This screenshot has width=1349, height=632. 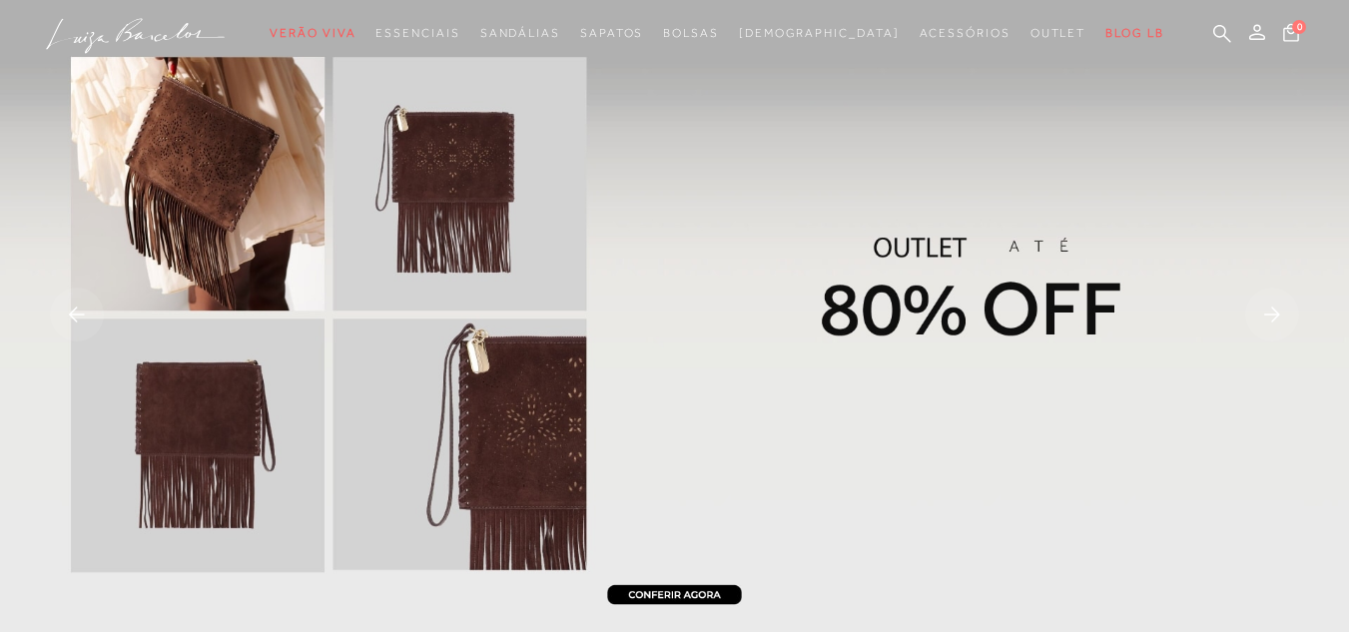 What do you see at coordinates (691, 33) in the screenshot?
I see `span: Bolsas` at bounding box center [691, 33].